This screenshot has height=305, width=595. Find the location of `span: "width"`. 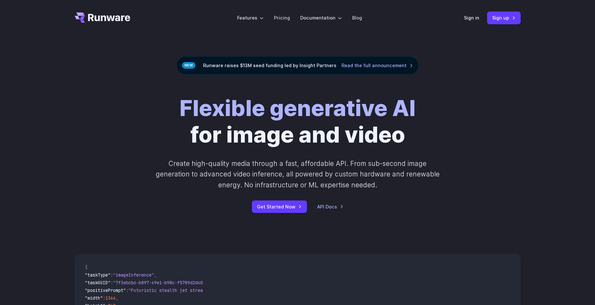

span: "width" is located at coordinates (94, 298).